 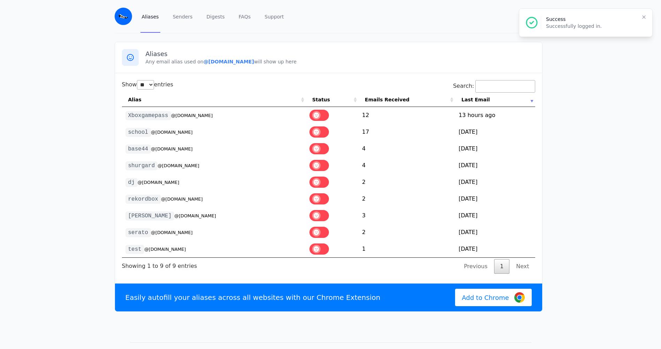 I want to click on code: serato, so click(x=138, y=233).